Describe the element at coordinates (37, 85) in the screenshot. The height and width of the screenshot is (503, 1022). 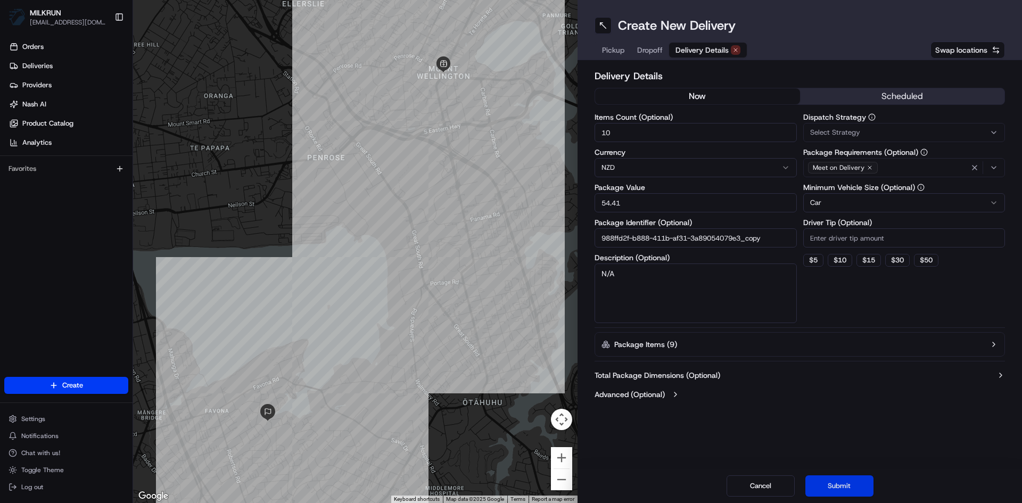
I see `span: Providers` at that location.